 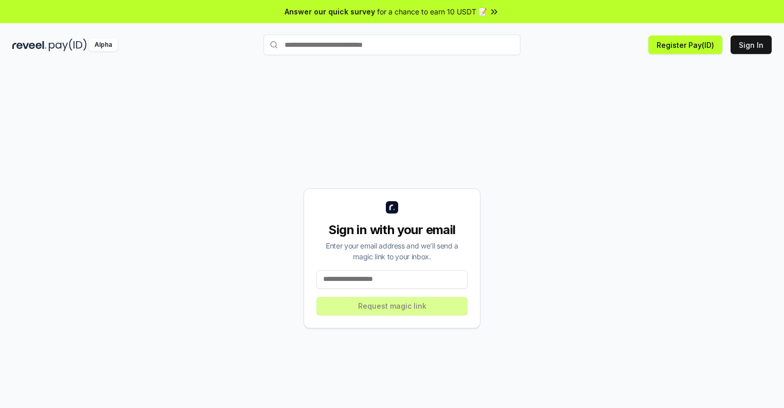 What do you see at coordinates (432, 11) in the screenshot?
I see `span: for a chance to earn 10 USDT 📝` at bounding box center [432, 11].